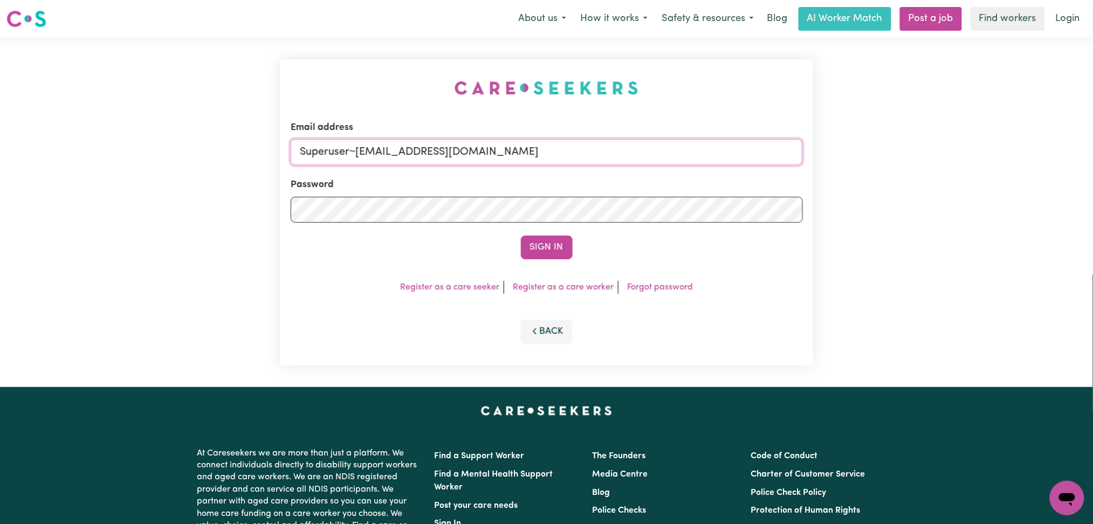  What do you see at coordinates (620, 511) in the screenshot?
I see `a: Police Checks` at bounding box center [620, 511].